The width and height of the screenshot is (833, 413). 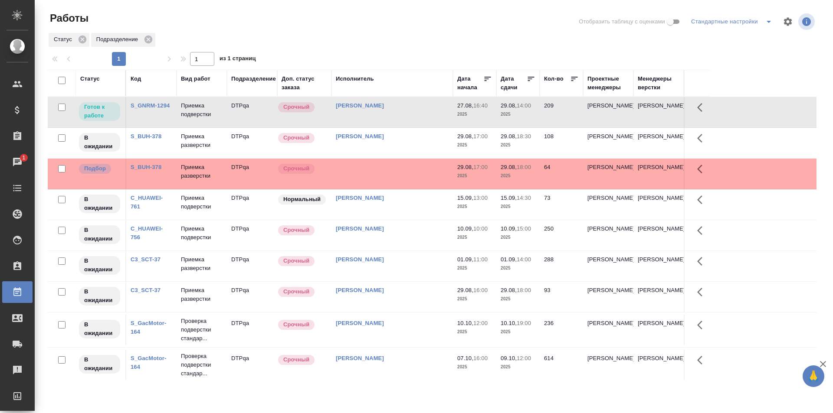 I want to click on td: 93, so click(x=561, y=297).